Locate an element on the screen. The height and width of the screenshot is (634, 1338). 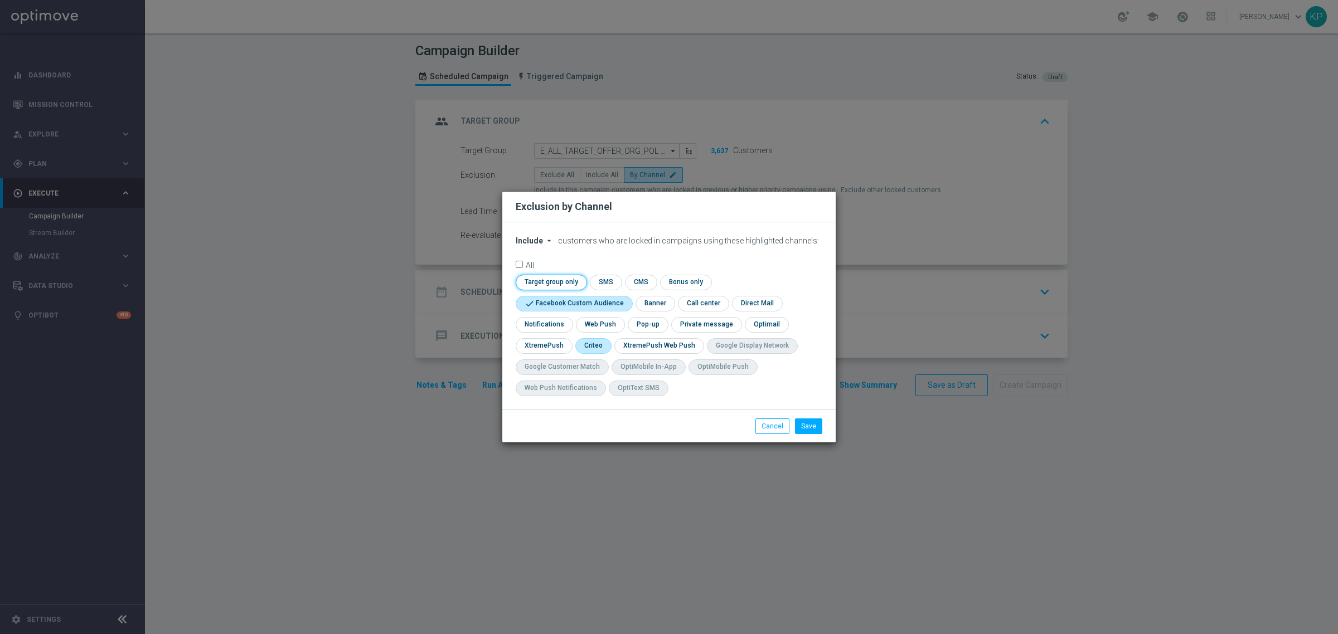
i: arrow_drop_down is located at coordinates (549, 241).